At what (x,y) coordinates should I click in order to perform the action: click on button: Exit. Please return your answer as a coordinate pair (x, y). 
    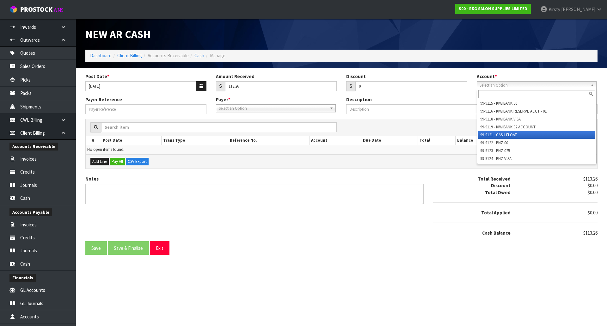
    Looking at the image, I should click on (160, 248).